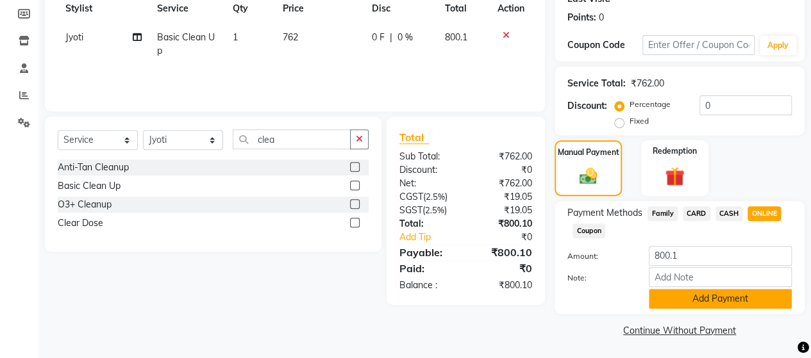 This screenshot has height=358, width=811. I want to click on label: Redemption, so click(675, 151).